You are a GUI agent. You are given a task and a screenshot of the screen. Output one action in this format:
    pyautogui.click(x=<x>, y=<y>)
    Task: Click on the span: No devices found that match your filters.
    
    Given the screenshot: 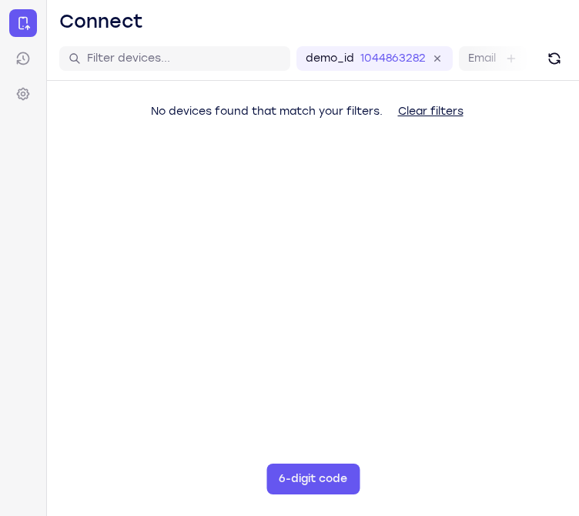 What is the action you would take?
    pyautogui.click(x=267, y=111)
    